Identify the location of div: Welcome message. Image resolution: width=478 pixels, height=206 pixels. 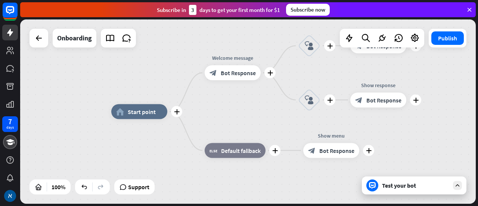
(233, 58).